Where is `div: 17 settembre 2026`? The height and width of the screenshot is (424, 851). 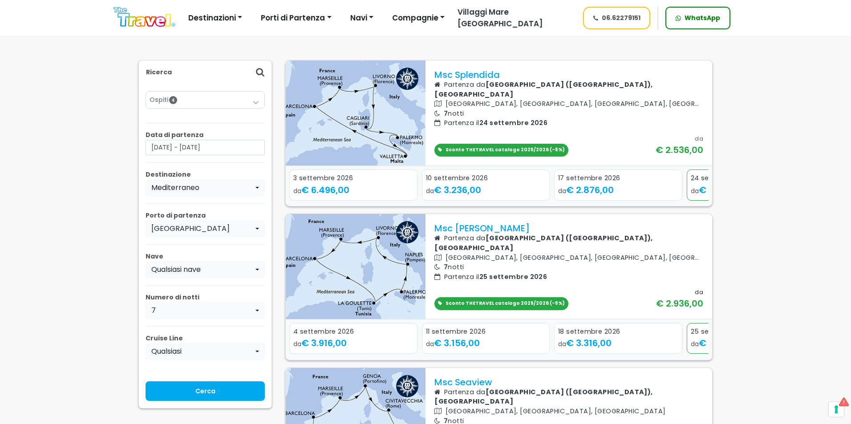 div: 17 settembre 2026 is located at coordinates (618, 178).